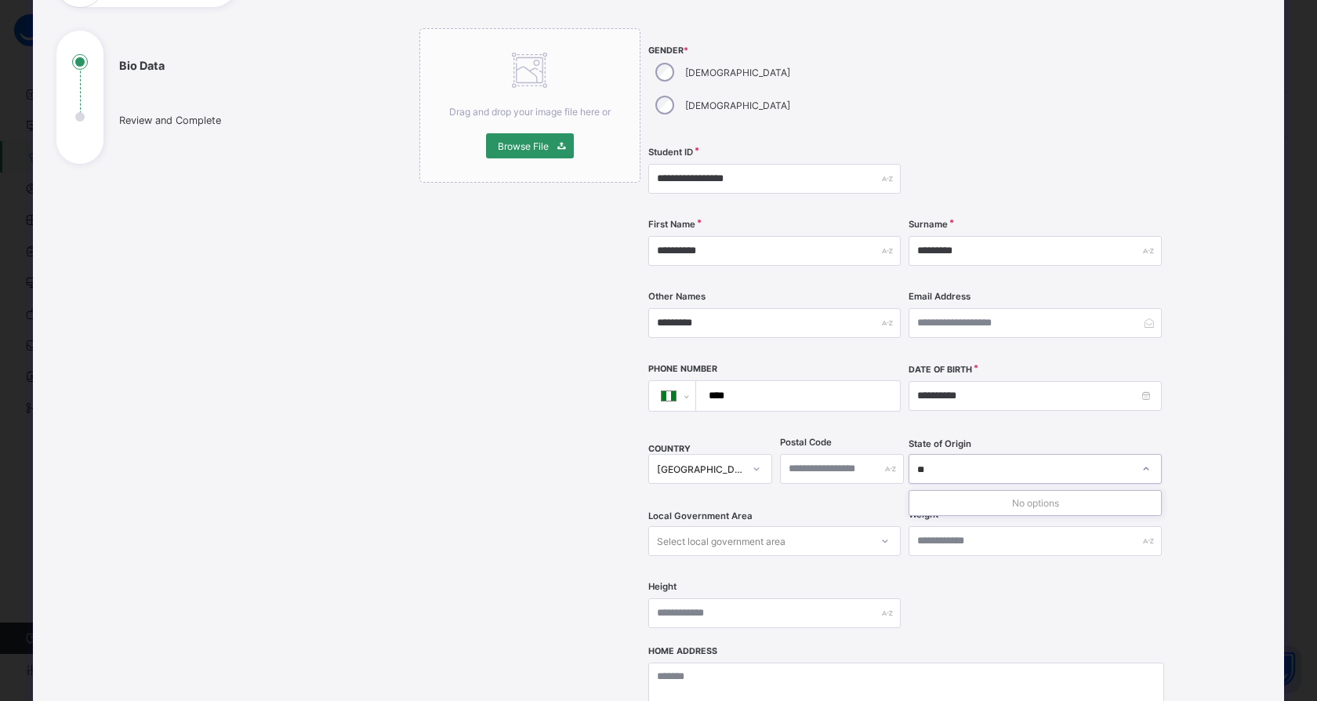 This screenshot has height=701, width=1317. Describe the element at coordinates (721, 541) in the screenshot. I see `div: Select local government area` at that location.